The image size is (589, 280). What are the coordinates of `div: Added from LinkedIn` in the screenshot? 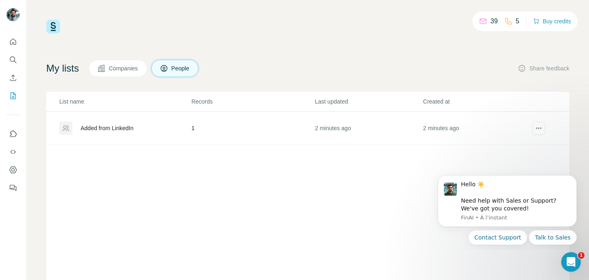 It's located at (107, 128).